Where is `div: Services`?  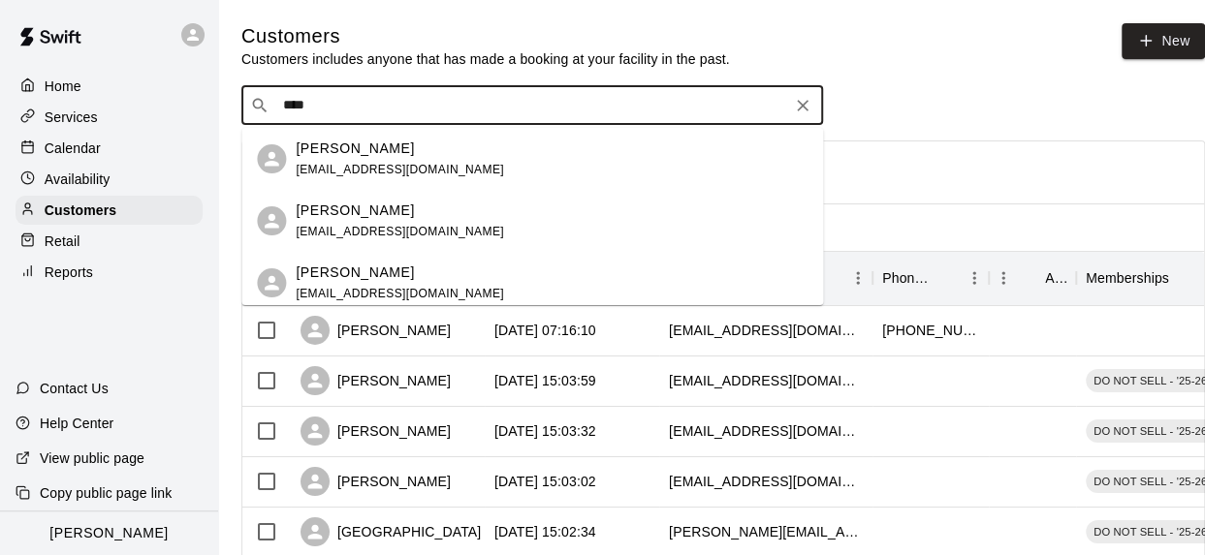
div: Services is located at coordinates (109, 117).